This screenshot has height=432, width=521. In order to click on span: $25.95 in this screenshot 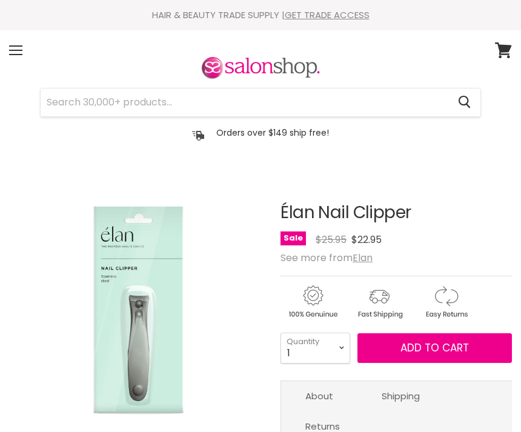, I will do `click(331, 239)`.